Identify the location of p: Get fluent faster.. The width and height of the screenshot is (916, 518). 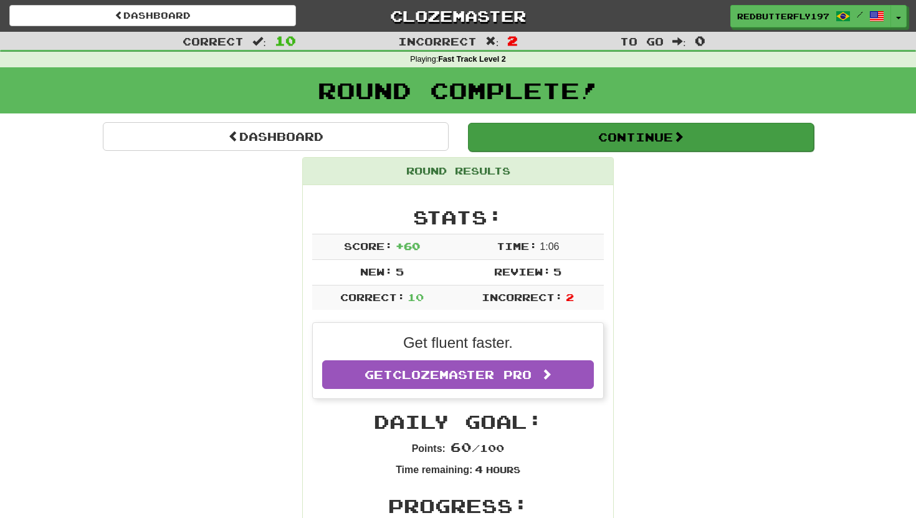
(458, 343).